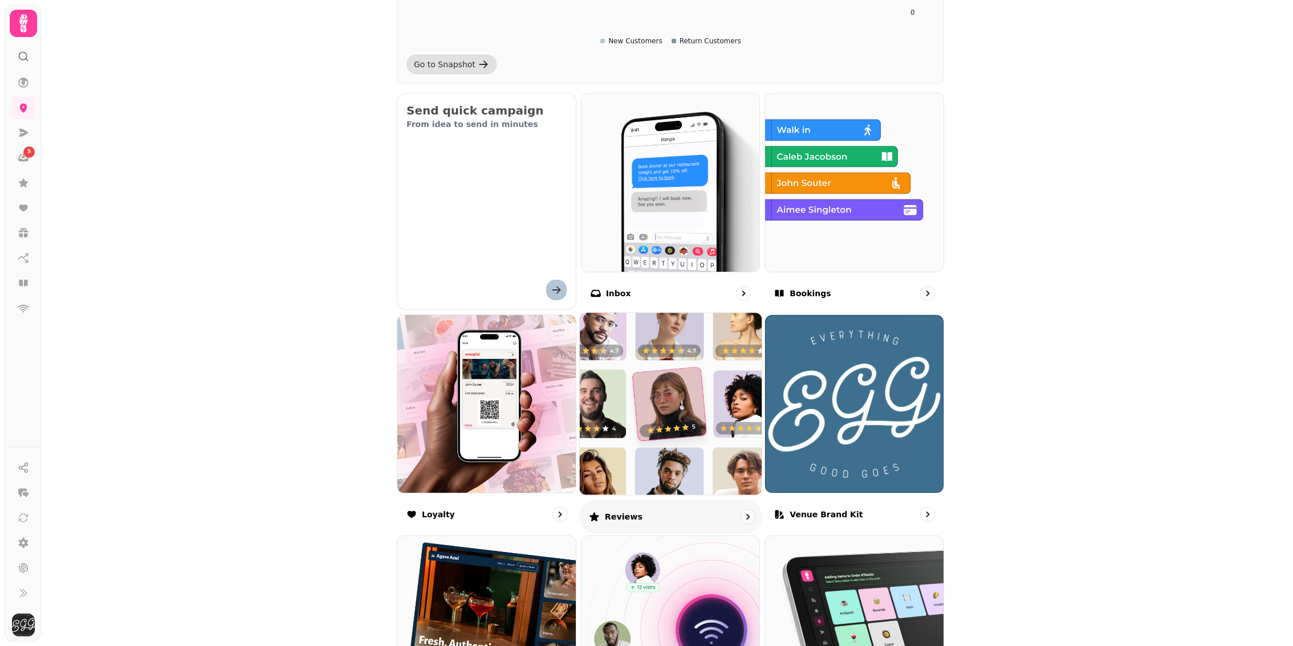 This screenshot has height=646, width=1293. I want to click on a: InboxInbox, so click(670, 201).